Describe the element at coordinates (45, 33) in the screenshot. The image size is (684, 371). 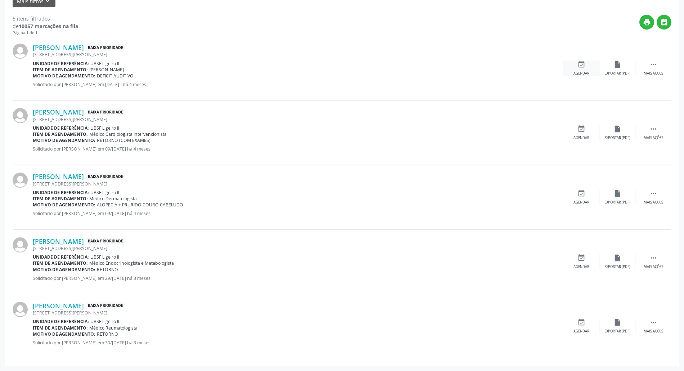
I see `div: Página 1 de 1` at that location.